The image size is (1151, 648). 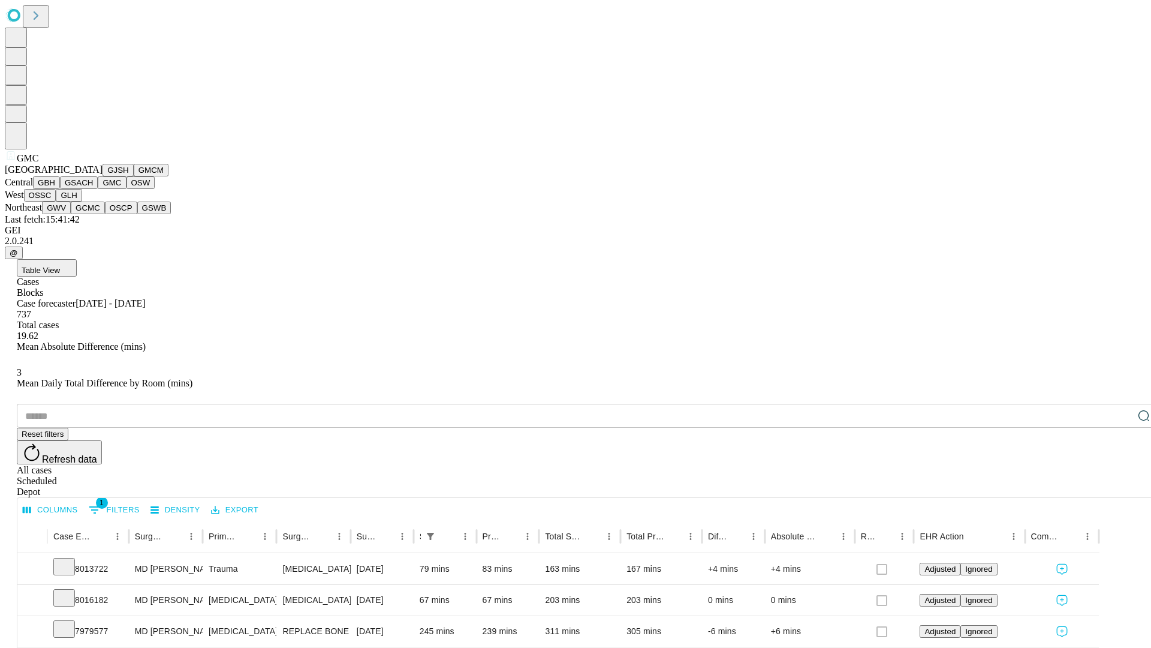 What do you see at coordinates (88, 208) in the screenshot?
I see `button: GCMC` at bounding box center [88, 208].